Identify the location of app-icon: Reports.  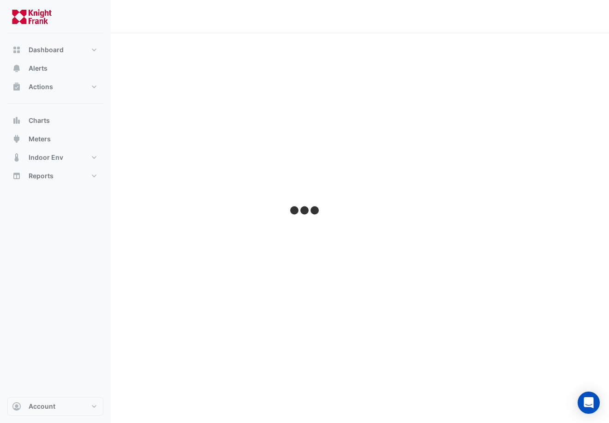
(17, 176).